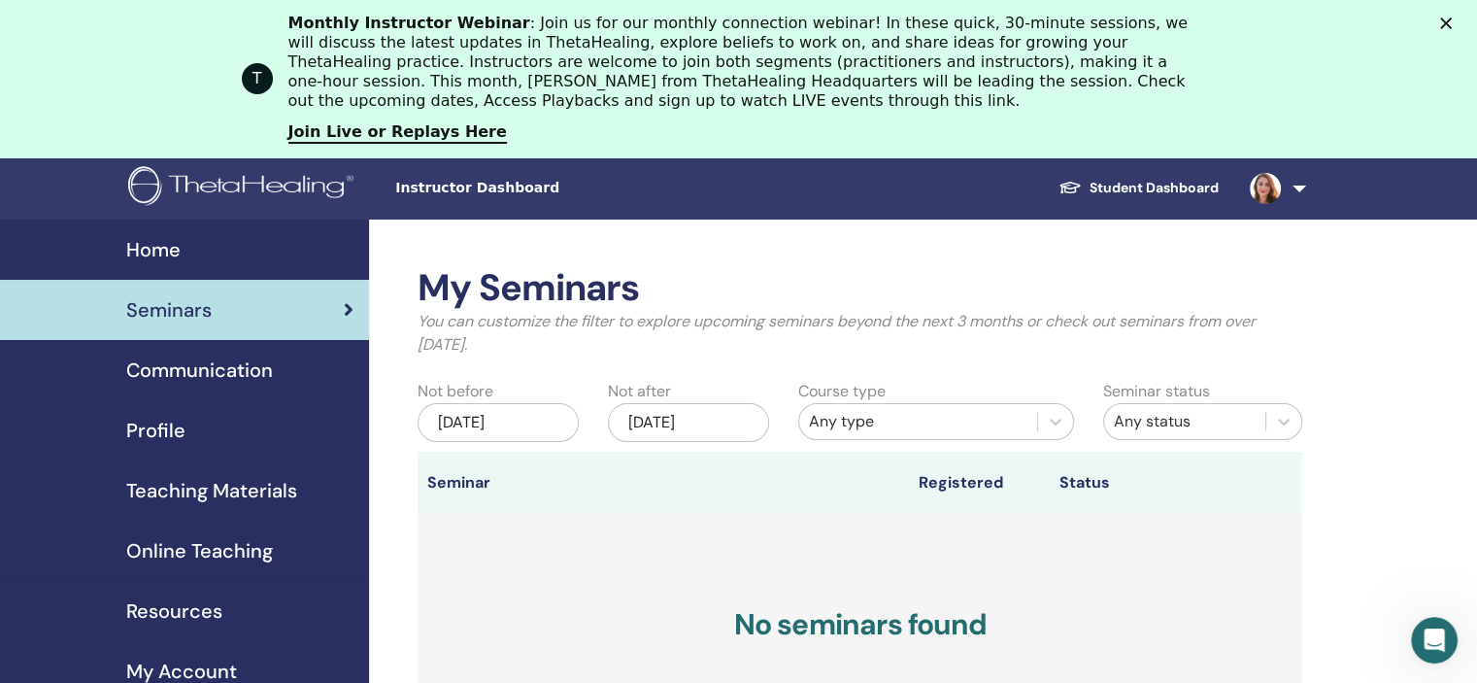  What do you see at coordinates (541, 187) in the screenshot?
I see `span: Instructor Dashboard` at bounding box center [541, 187].